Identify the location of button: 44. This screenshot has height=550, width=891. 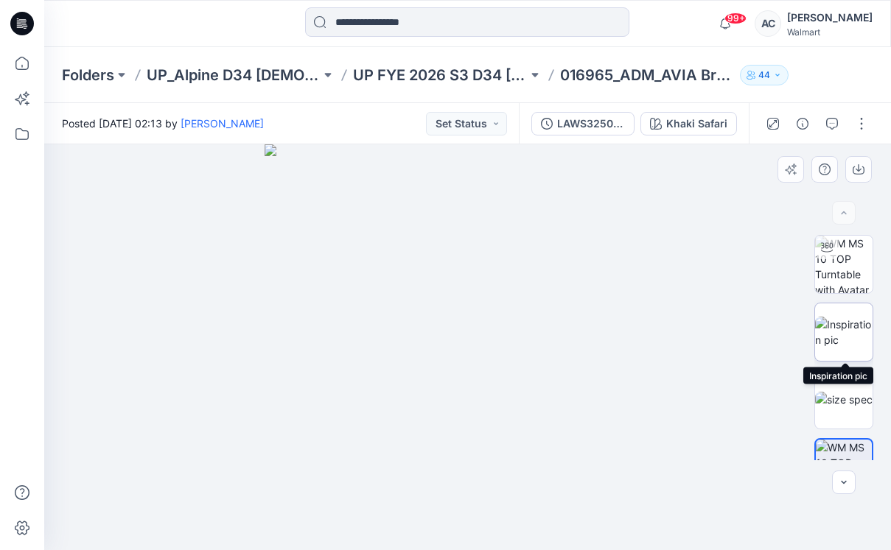
(764, 75).